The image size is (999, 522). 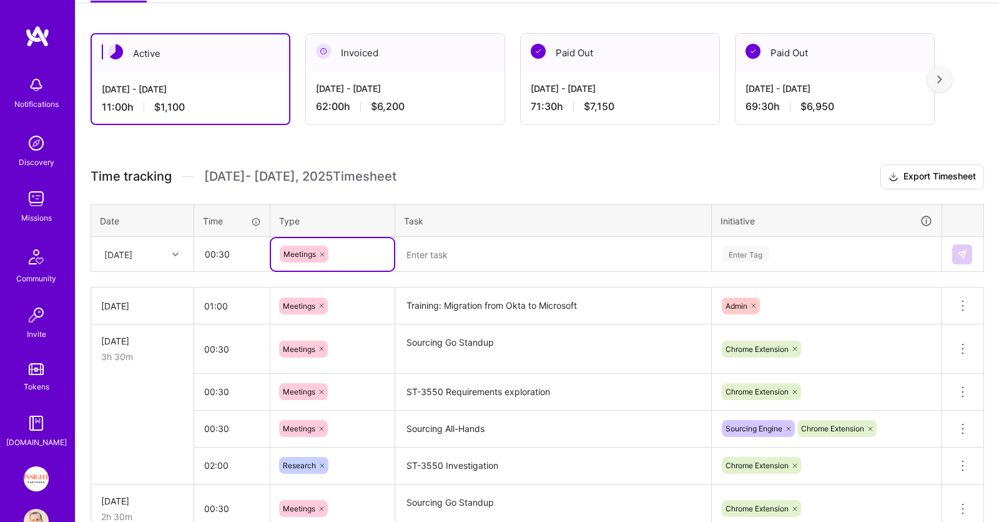 I want to click on th: Task, so click(x=553, y=220).